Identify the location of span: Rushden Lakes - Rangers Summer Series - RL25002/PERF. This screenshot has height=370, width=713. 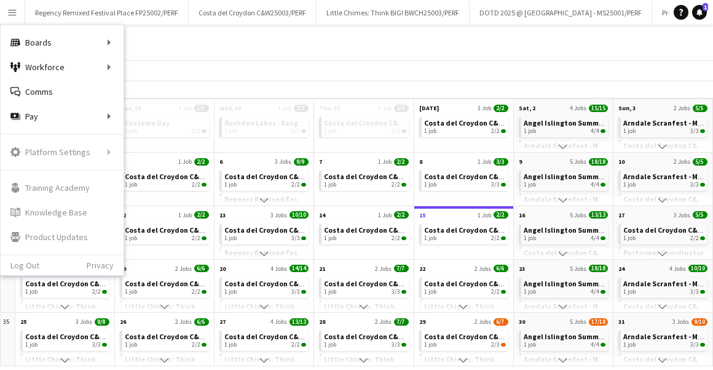
(319, 122).